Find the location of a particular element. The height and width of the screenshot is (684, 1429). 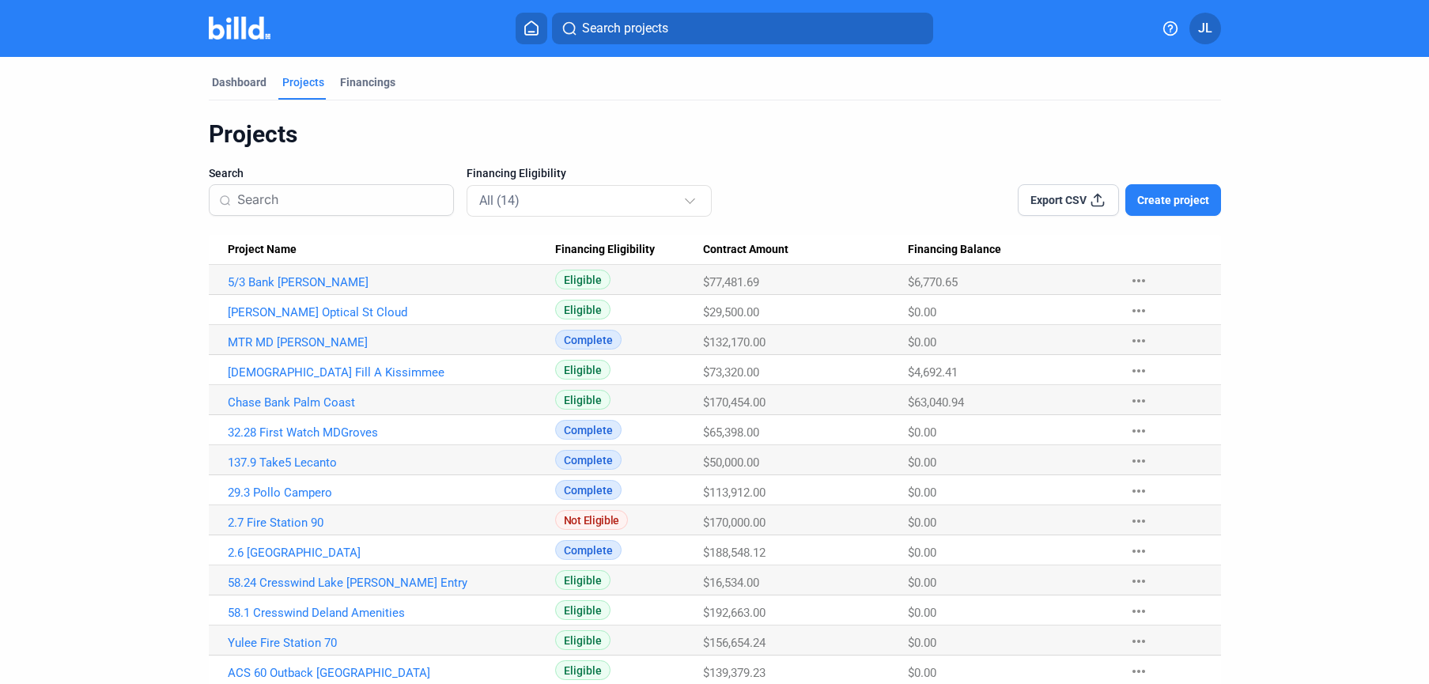

div: Dashboard is located at coordinates (239, 82).